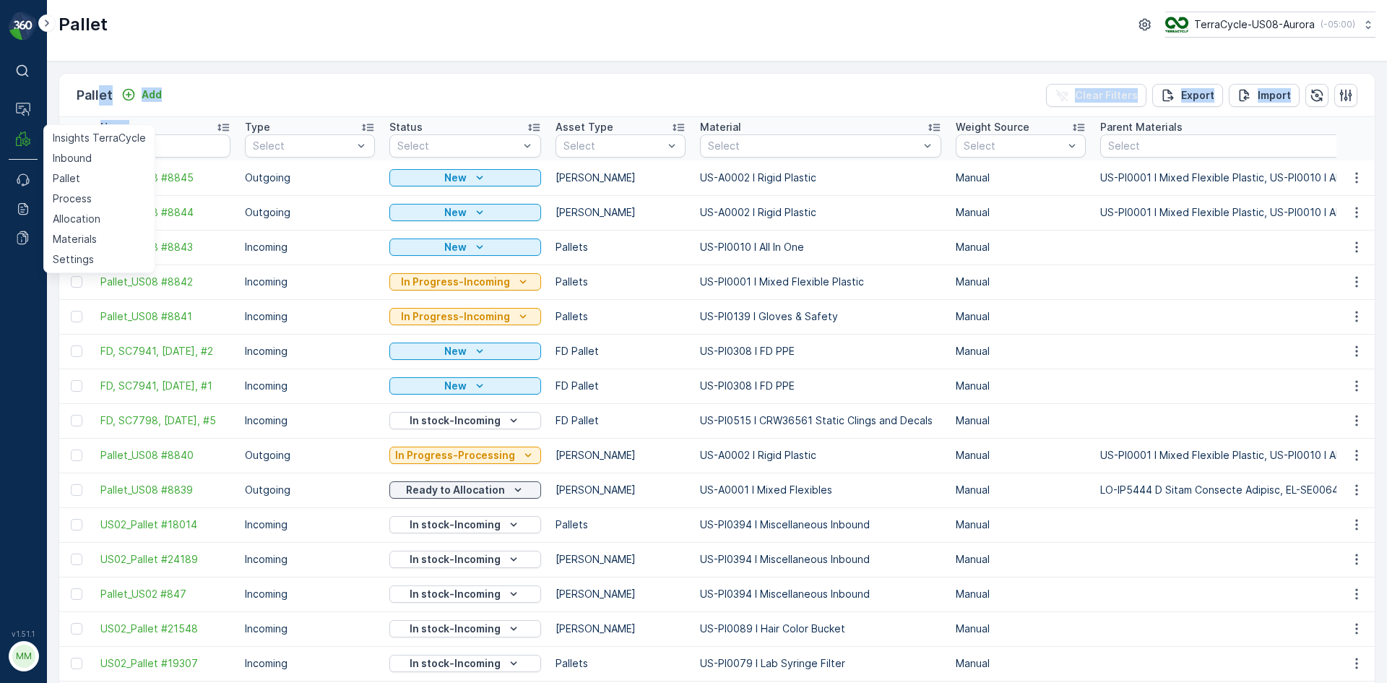 This screenshot has width=1387, height=683. I want to click on span: US-A0002 I Rigid Plastic, so click(123, 362).